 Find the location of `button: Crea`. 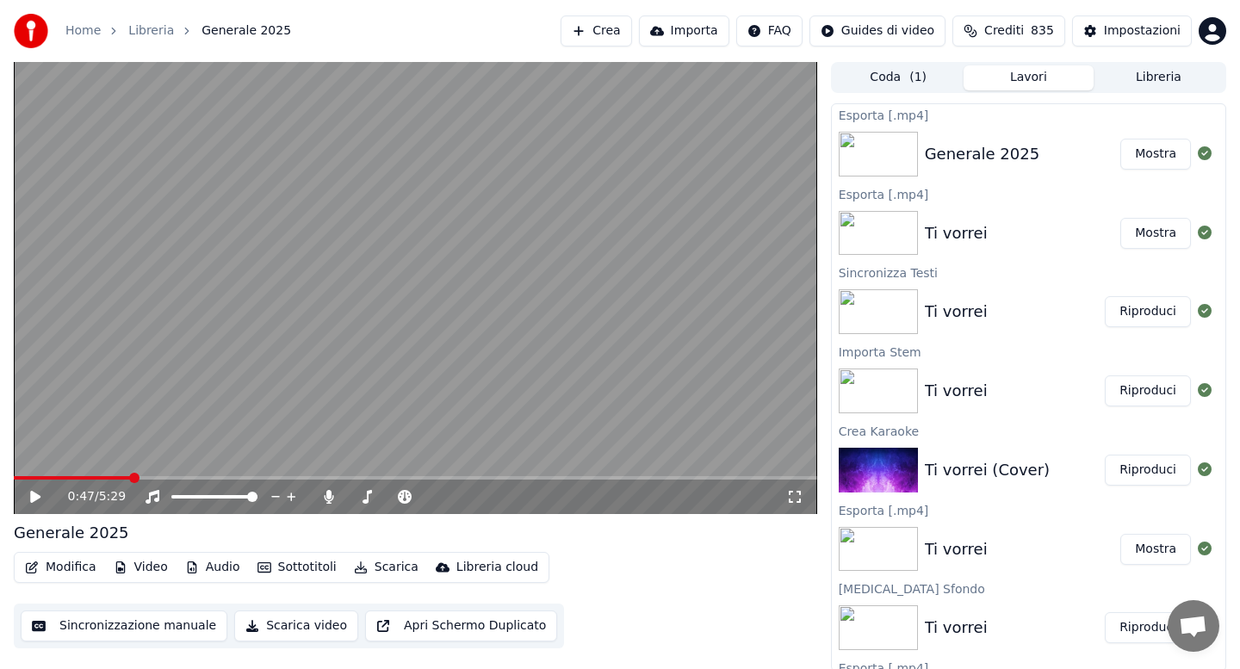

button: Crea is located at coordinates (596, 31).